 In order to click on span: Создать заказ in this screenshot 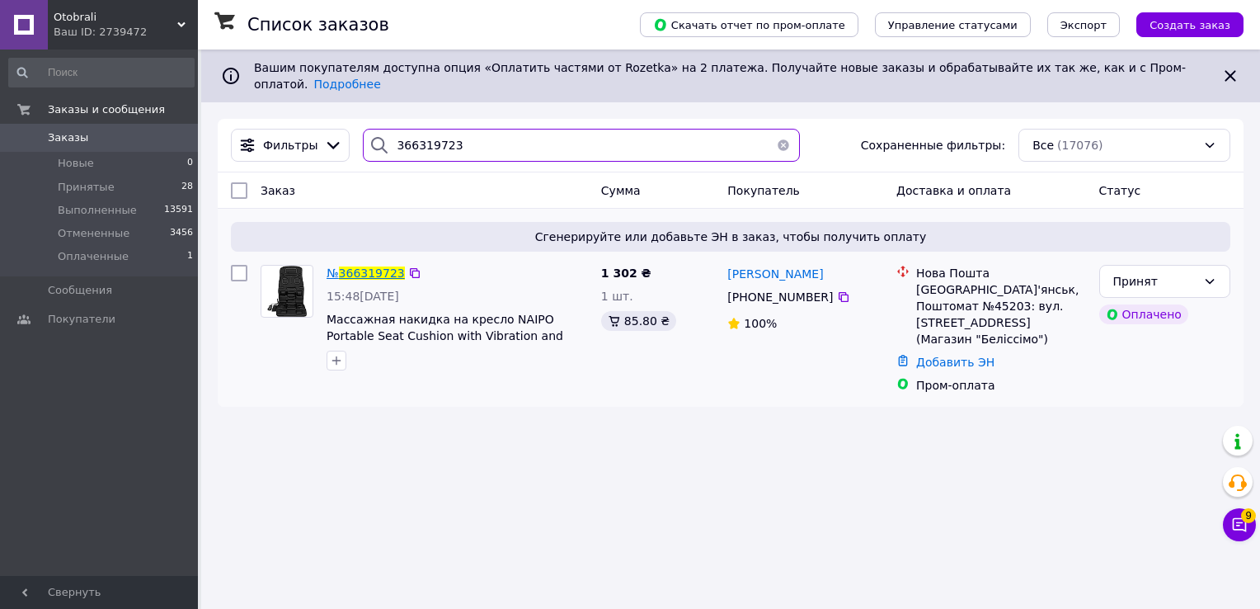, I will do `click(1190, 25)`.